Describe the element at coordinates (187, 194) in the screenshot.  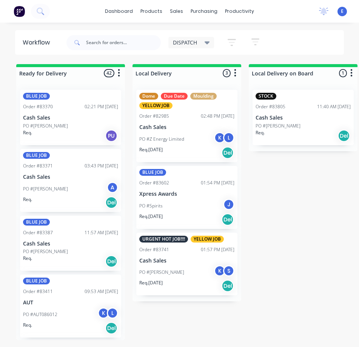
I see `p: Xpress Awards` at that location.